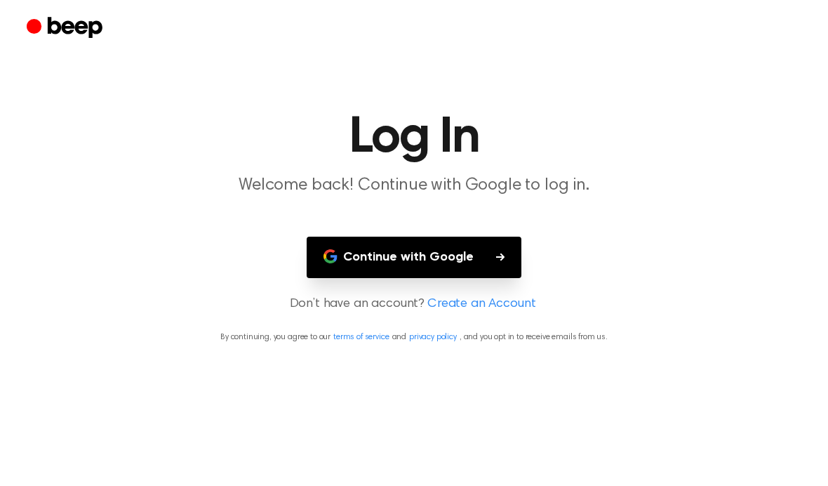 Image resolution: width=828 pixels, height=486 pixels. Describe the element at coordinates (66, 28) in the screenshot. I see `a: Beep` at that location.